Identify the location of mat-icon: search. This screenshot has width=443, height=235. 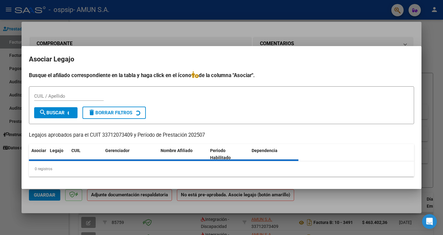
(43, 113).